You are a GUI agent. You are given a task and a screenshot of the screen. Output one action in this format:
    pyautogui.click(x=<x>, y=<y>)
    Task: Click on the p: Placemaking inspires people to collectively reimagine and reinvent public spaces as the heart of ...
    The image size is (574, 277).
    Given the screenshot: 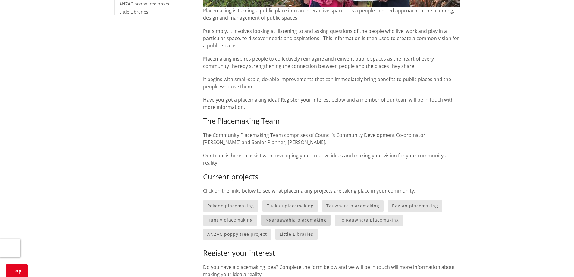 What is the action you would take?
    pyautogui.click(x=331, y=62)
    